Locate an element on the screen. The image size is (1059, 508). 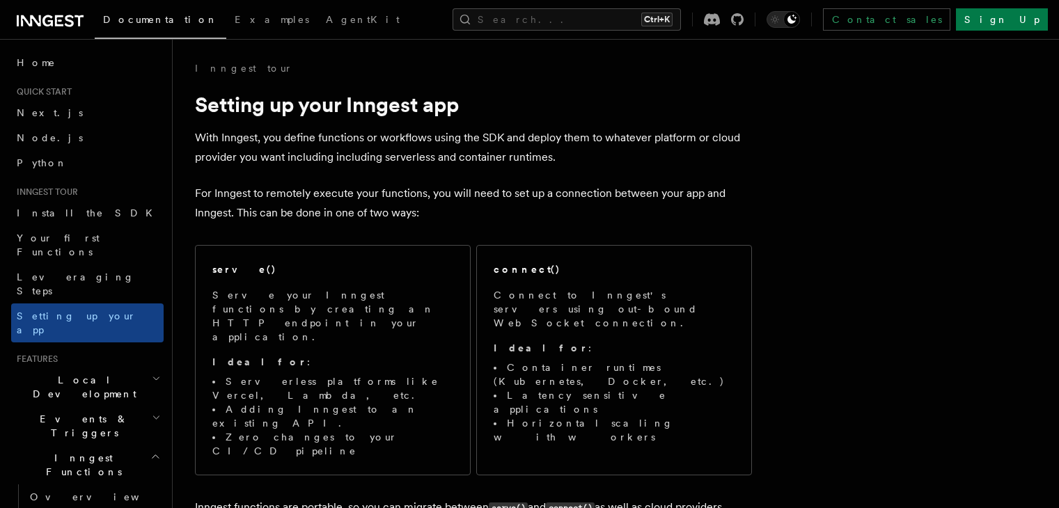
p: With Inngest, you define functions or workflows using the SDK and deploy them to whatever platfor... is located at coordinates (473, 148).